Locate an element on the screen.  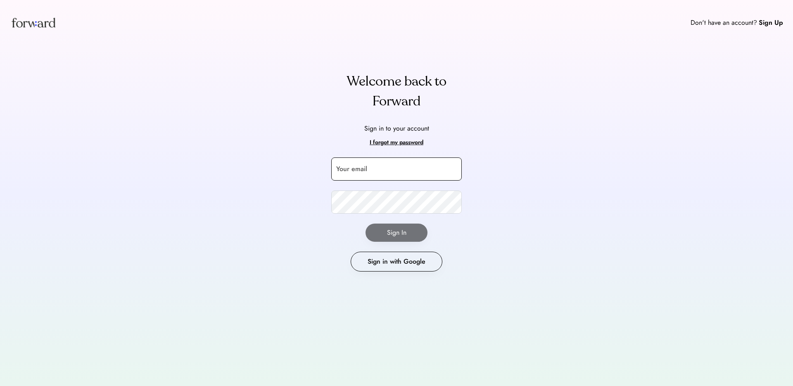
div: I forgot my password is located at coordinates (396, 142).